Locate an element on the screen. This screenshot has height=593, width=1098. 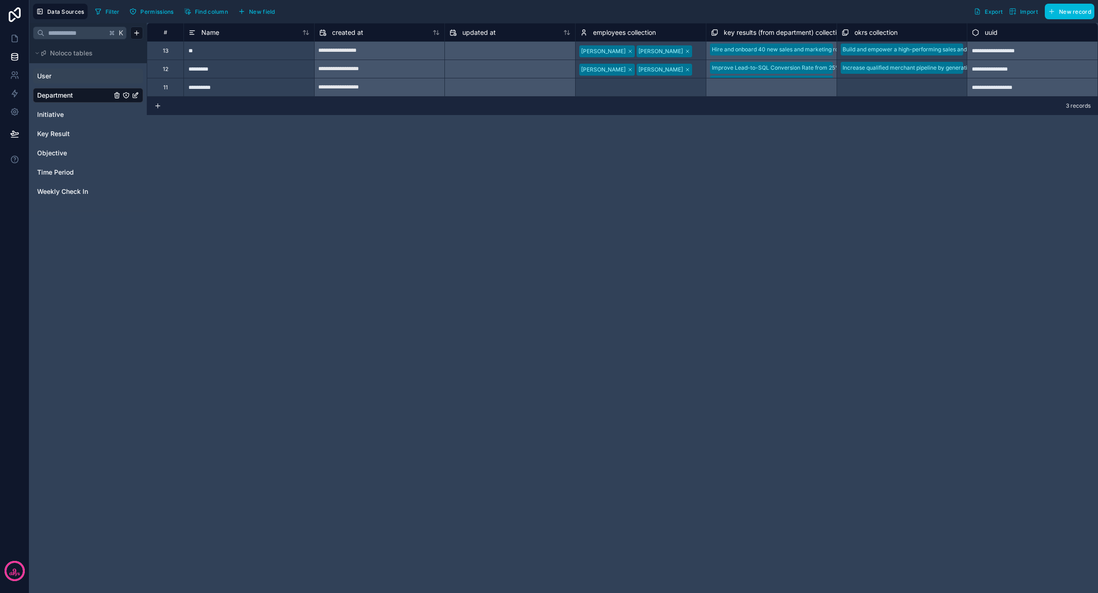
div: Key Result is located at coordinates (88, 134).